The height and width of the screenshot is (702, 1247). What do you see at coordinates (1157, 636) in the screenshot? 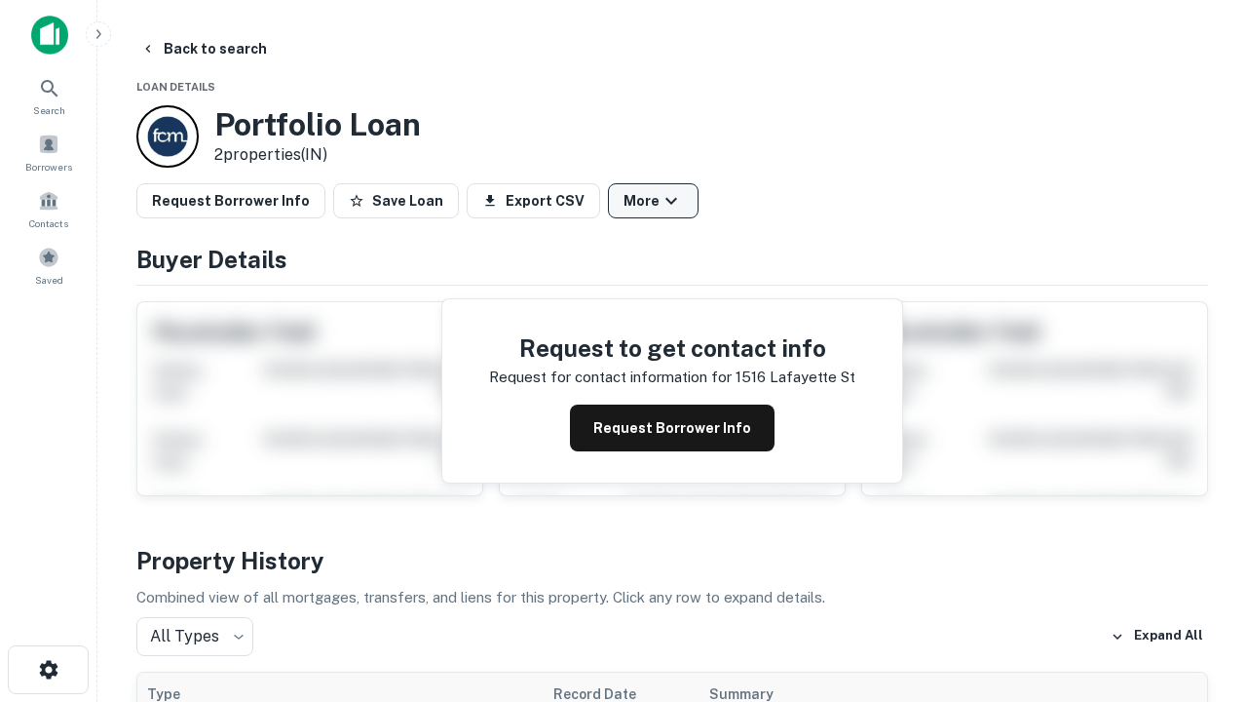
I see `button: Expand All` at bounding box center [1157, 636].